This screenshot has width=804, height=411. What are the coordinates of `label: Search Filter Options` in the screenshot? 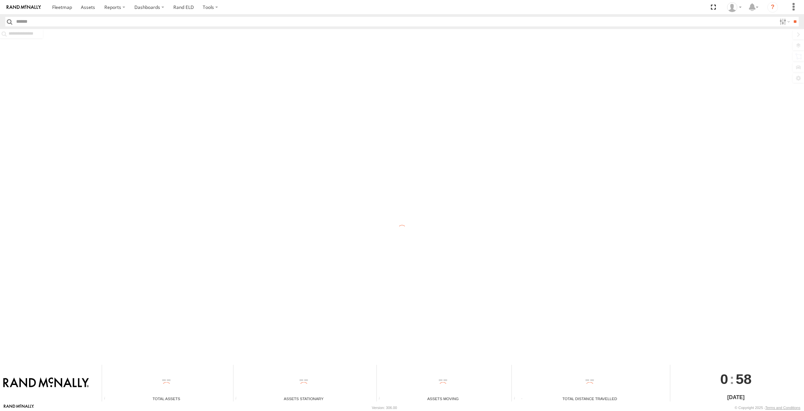 It's located at (784, 21).